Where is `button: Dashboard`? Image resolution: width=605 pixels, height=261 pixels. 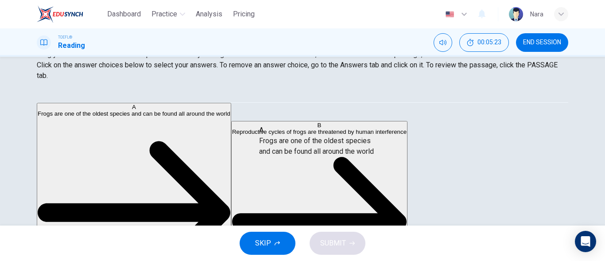 button: Dashboard is located at coordinates (124, 14).